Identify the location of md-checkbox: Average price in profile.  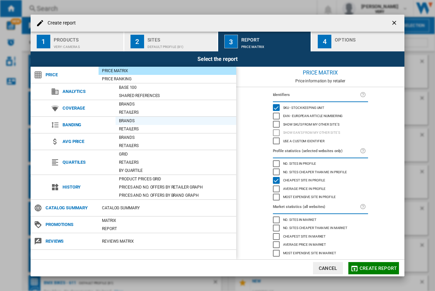
(320, 188).